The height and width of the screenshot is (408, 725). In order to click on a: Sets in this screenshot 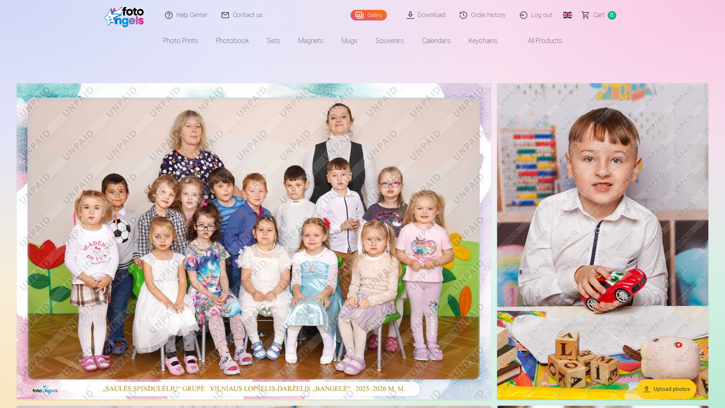, I will do `click(273, 41)`.